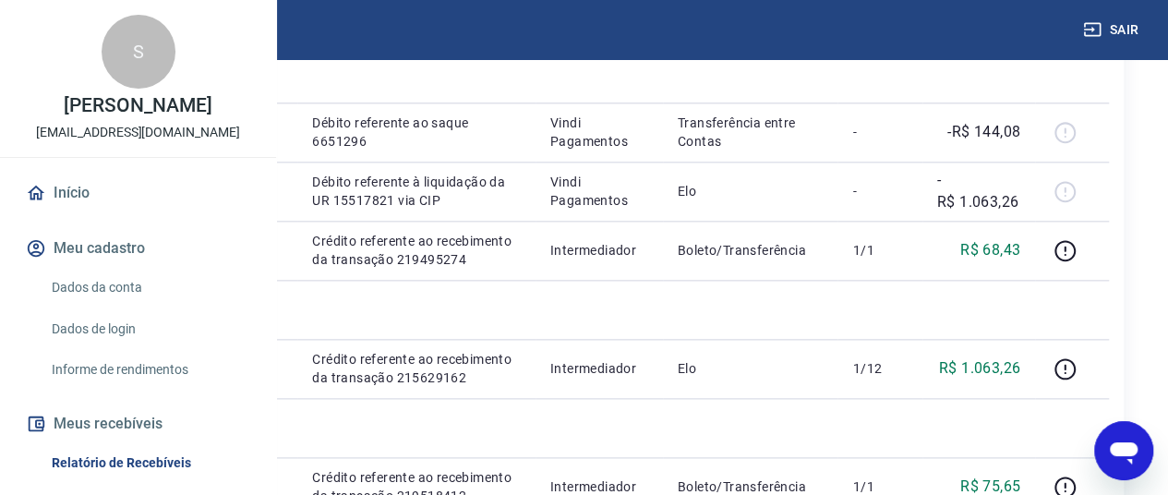 The image size is (1168, 495). I want to click on a: Informe de rendimentos, so click(149, 369).